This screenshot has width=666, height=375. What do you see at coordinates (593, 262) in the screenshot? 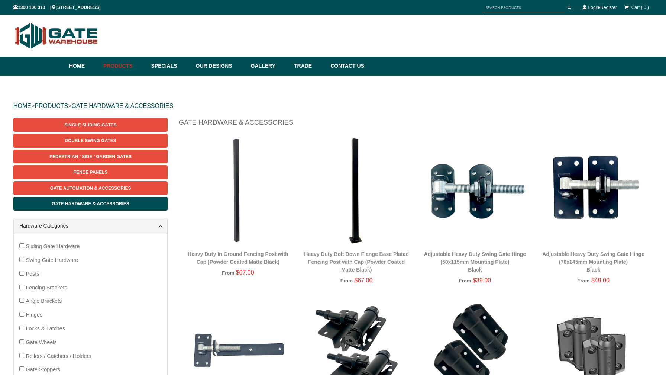
I see `a: Adjustable Heavy Duty Swing Gate Hinge (70x145mm Mounting Plate)Black` at bounding box center [593, 262].